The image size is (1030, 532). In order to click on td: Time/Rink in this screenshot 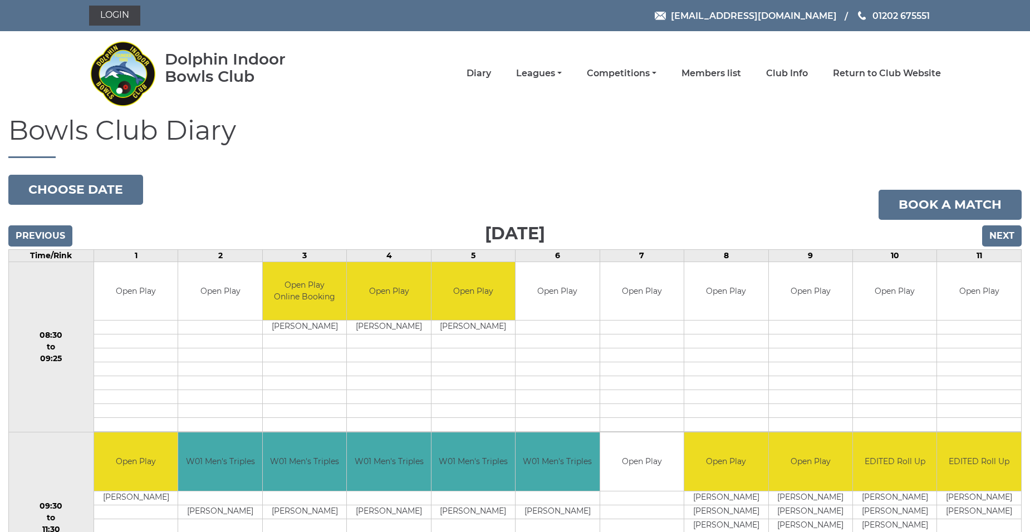, I will do `click(51, 256)`.